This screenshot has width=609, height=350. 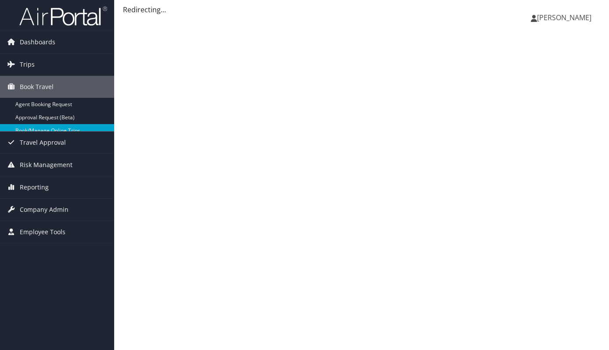 I want to click on span: Reporting, so click(x=34, y=187).